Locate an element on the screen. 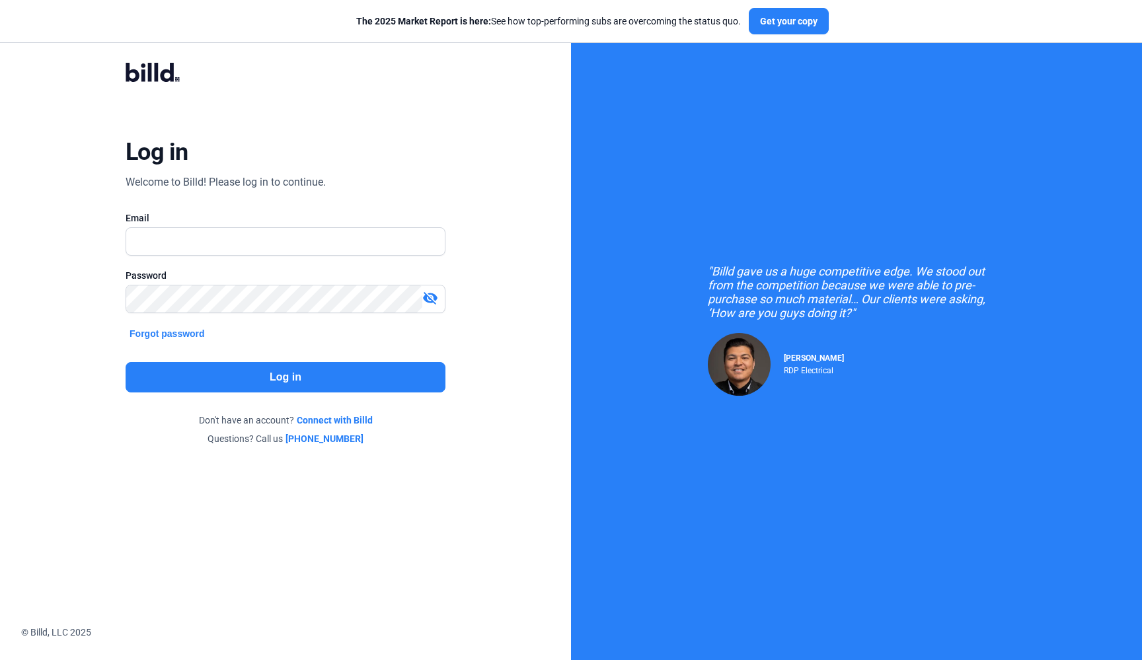 The image size is (1142, 660). div: Log in is located at coordinates (157, 152).